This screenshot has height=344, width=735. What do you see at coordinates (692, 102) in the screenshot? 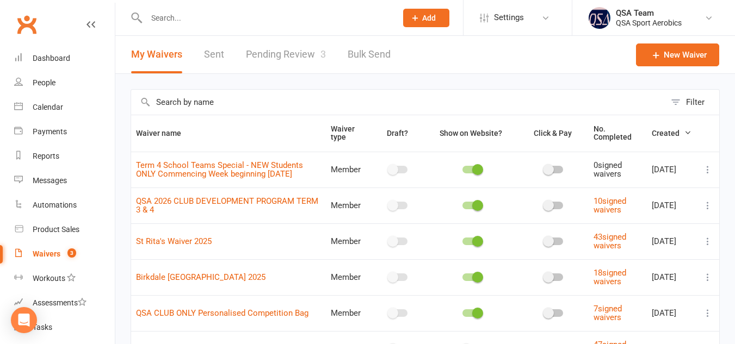
I see `button: Filter` at bounding box center [692, 102].